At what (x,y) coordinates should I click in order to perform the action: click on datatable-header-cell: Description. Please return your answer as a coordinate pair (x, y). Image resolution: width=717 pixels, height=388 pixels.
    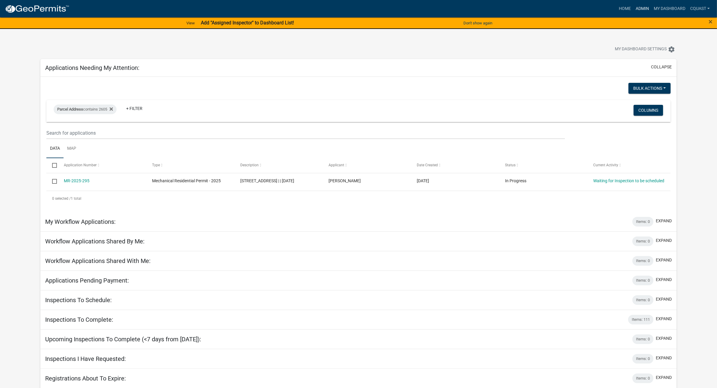
    Looking at the image, I should click on (278, 165).